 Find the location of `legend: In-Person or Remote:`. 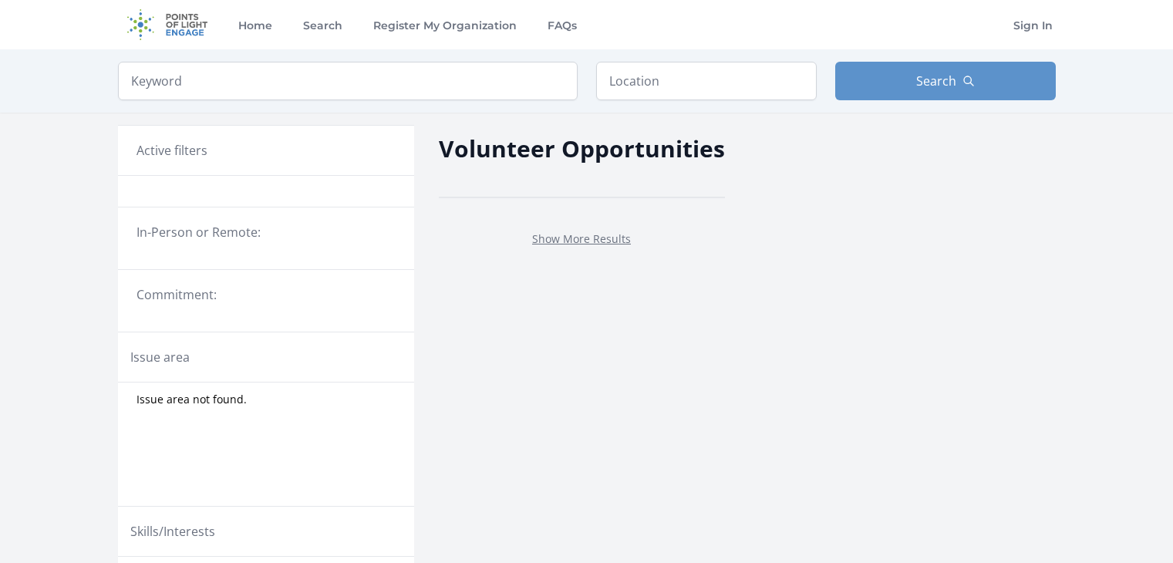

legend: In-Person or Remote: is located at coordinates (266, 232).